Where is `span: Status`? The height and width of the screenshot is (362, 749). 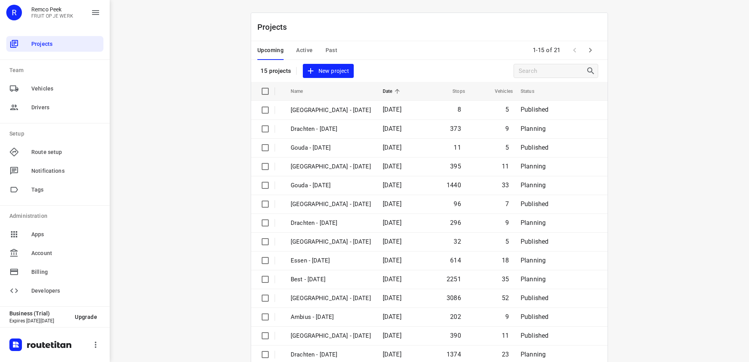
span: Status is located at coordinates (533, 91).